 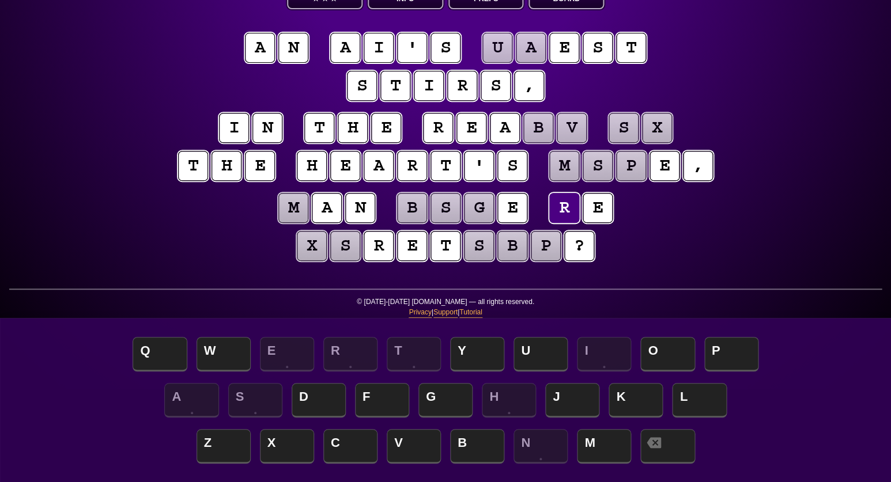 I want to click on puzzle-tile: v, so click(x=572, y=128).